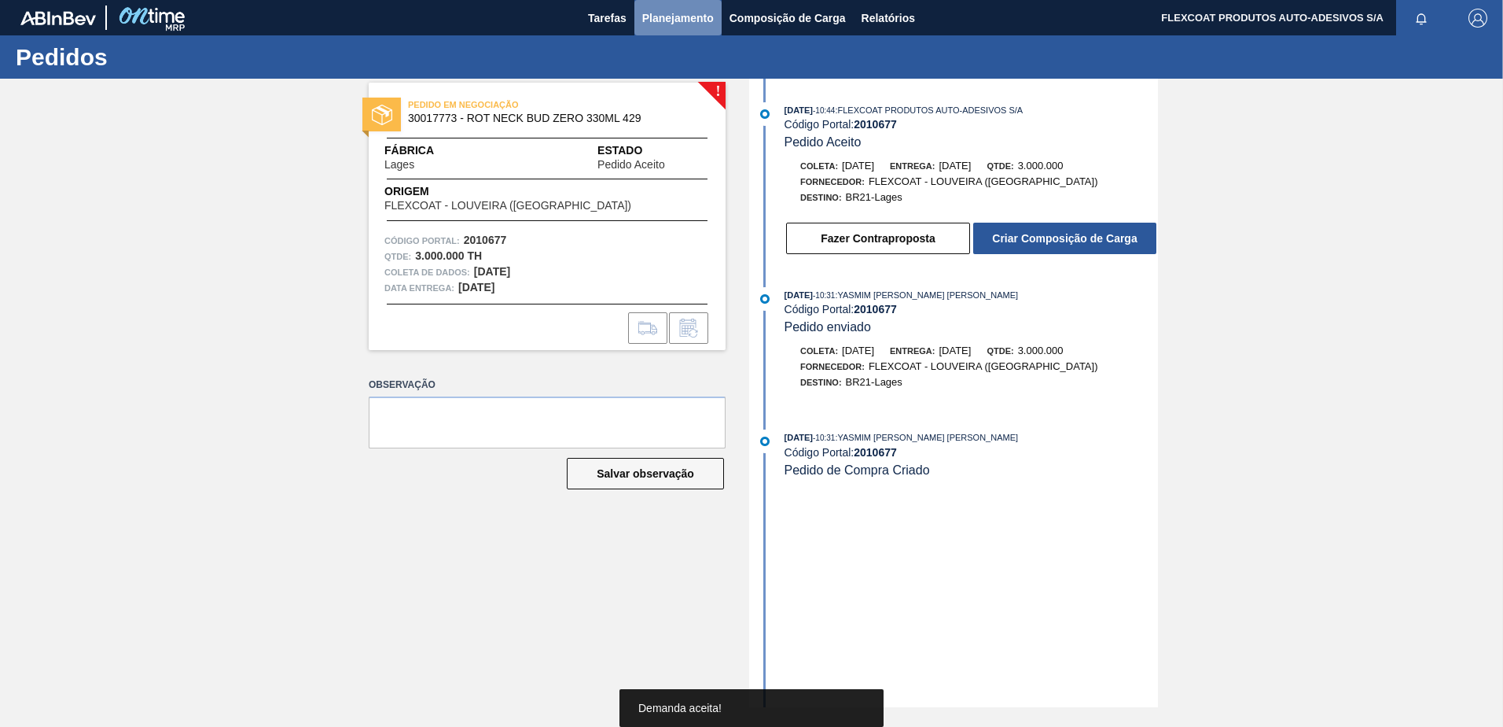  What do you see at coordinates (653, 150) in the screenshot?
I see `span: Estado` at bounding box center [653, 150].